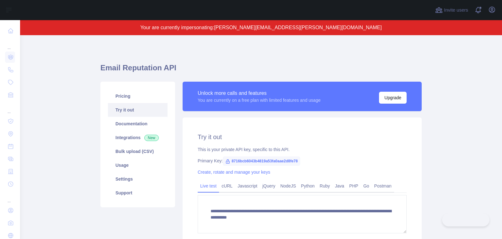  I want to click on div: Unlock more calls and features, so click(259, 93).